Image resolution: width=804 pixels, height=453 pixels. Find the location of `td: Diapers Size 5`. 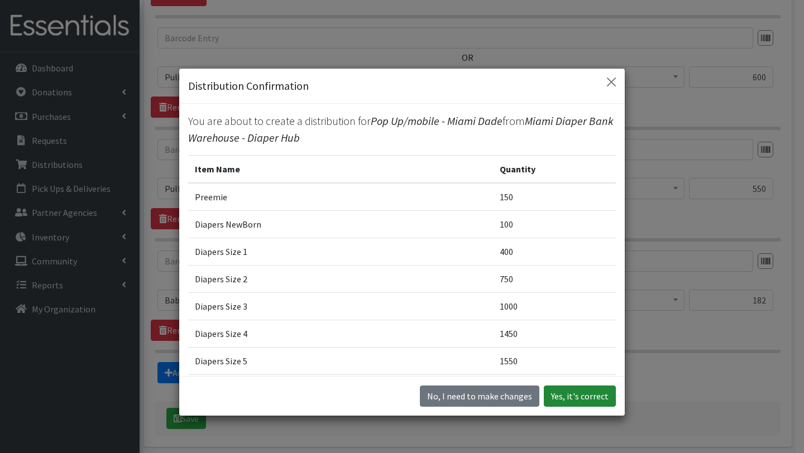

td: Diapers Size 5 is located at coordinates (341, 361).